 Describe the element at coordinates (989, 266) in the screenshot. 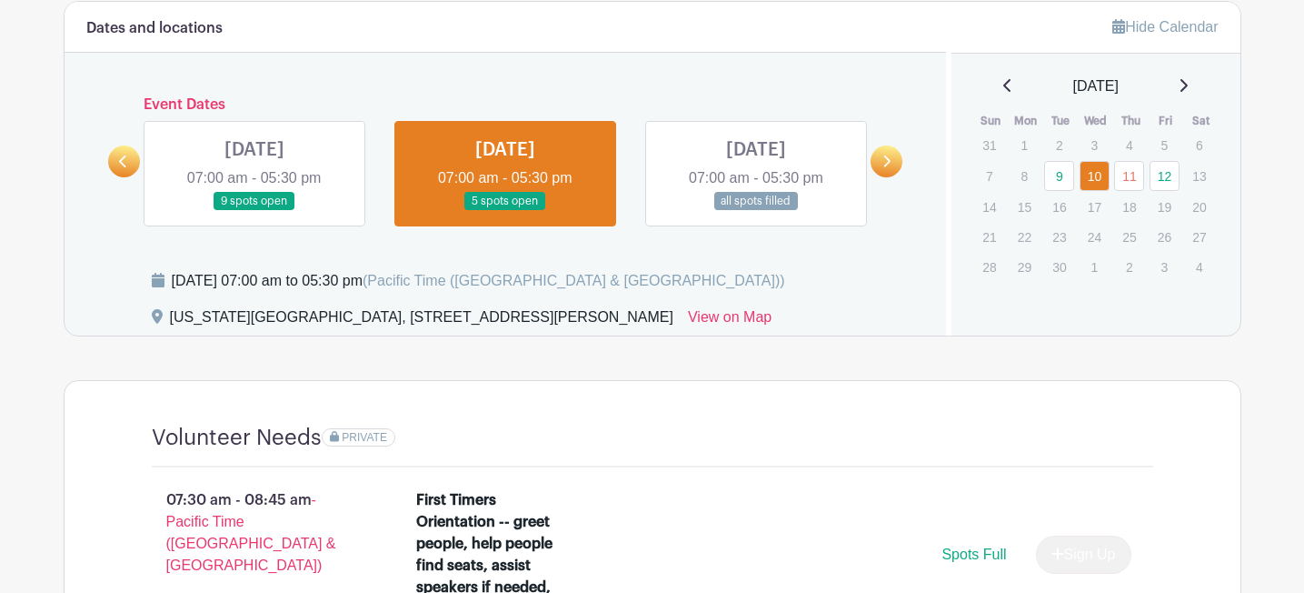

I see `p: 28` at that location.